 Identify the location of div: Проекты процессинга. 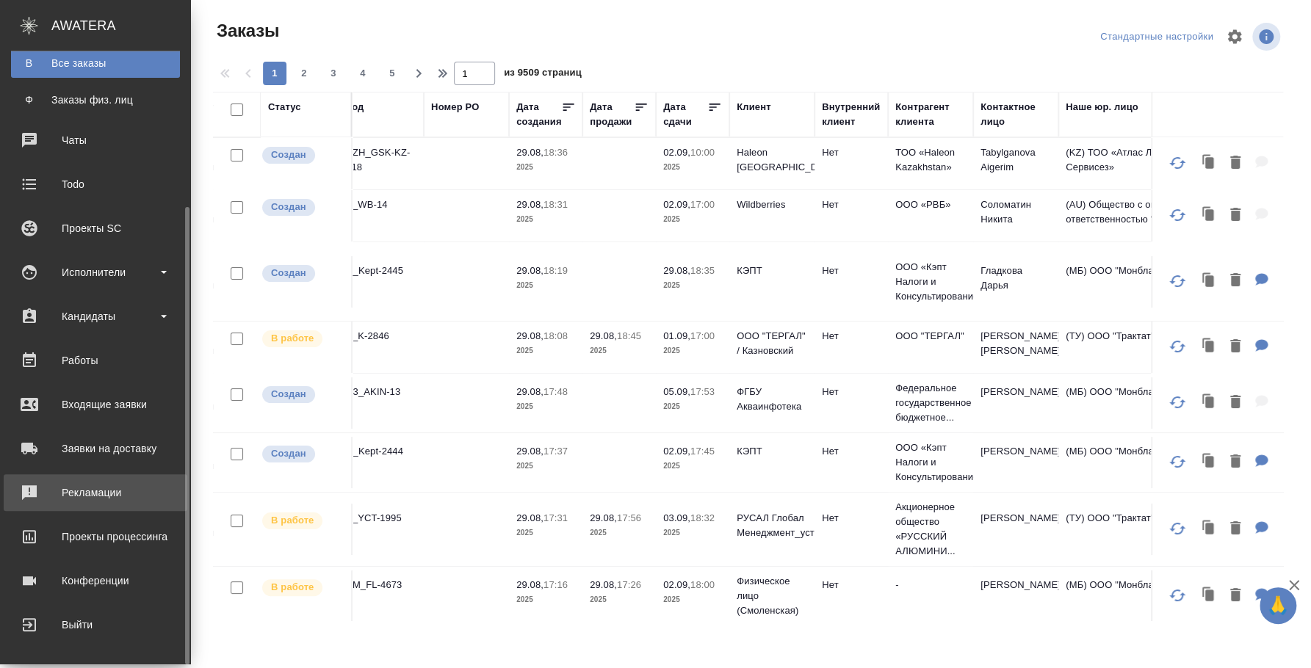
(95, 537).